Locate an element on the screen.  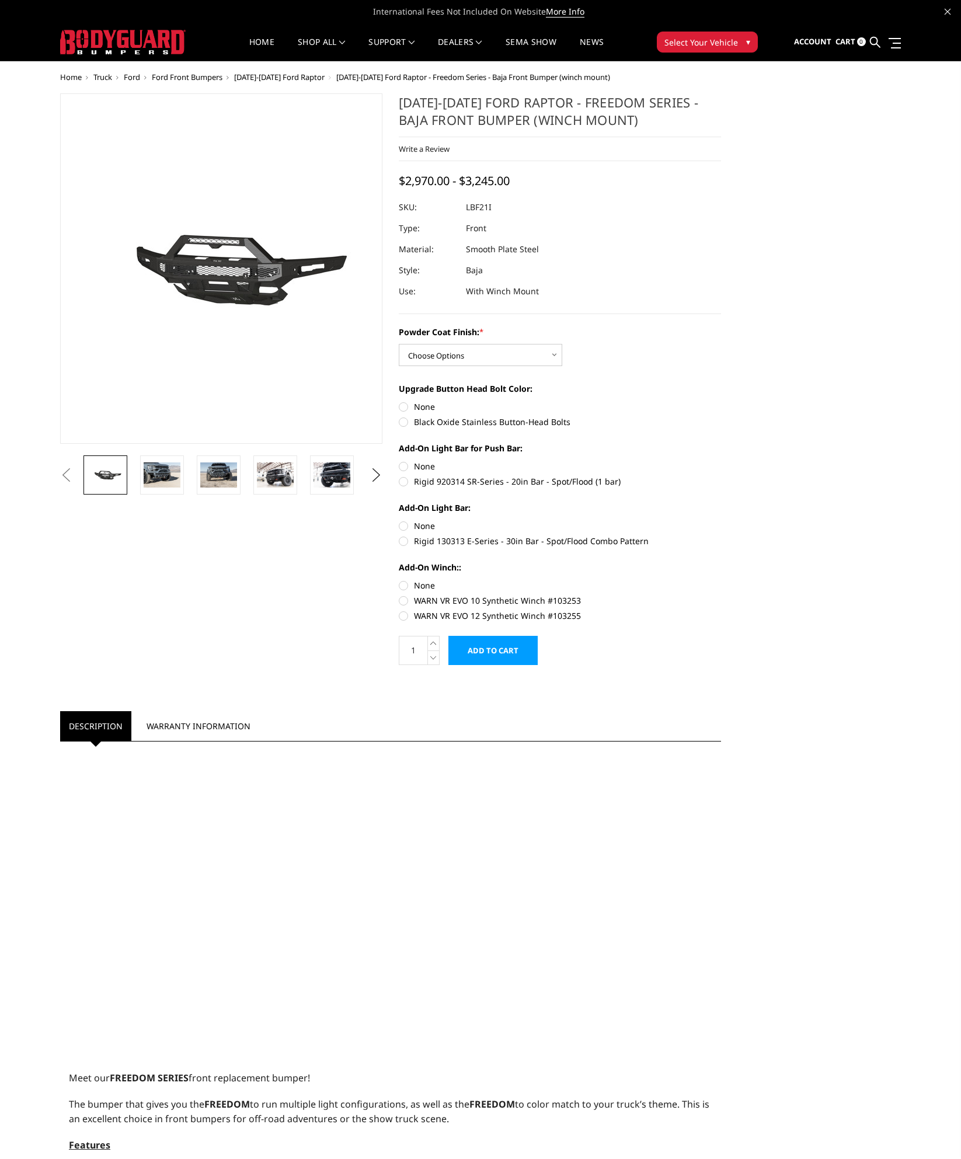
span: 0 is located at coordinates (861, 41).